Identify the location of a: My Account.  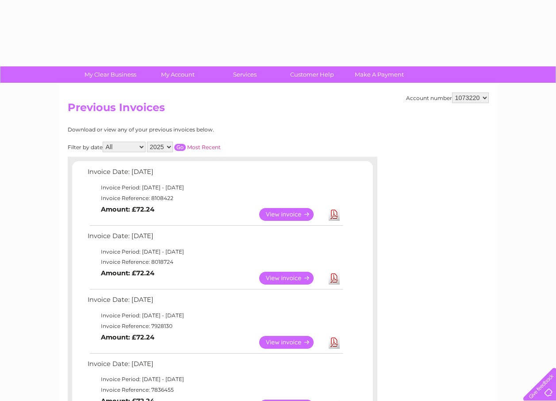
(177, 74).